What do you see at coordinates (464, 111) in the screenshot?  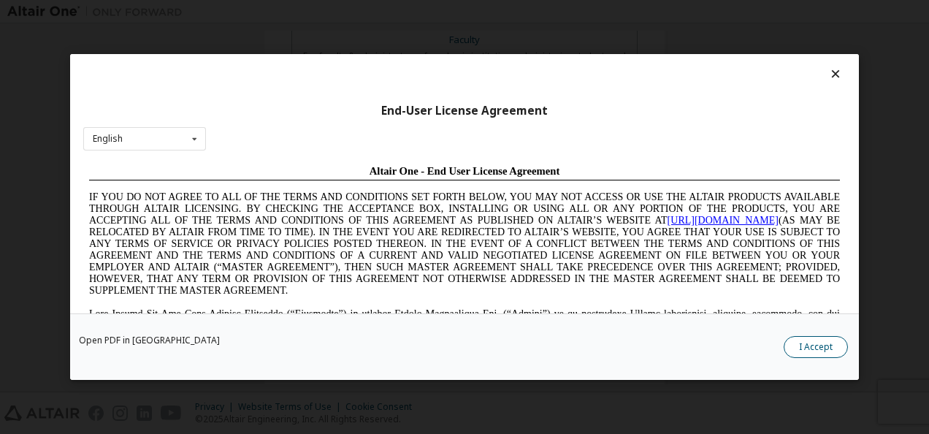 I see `div: End-User License Agreement` at bounding box center [464, 111].